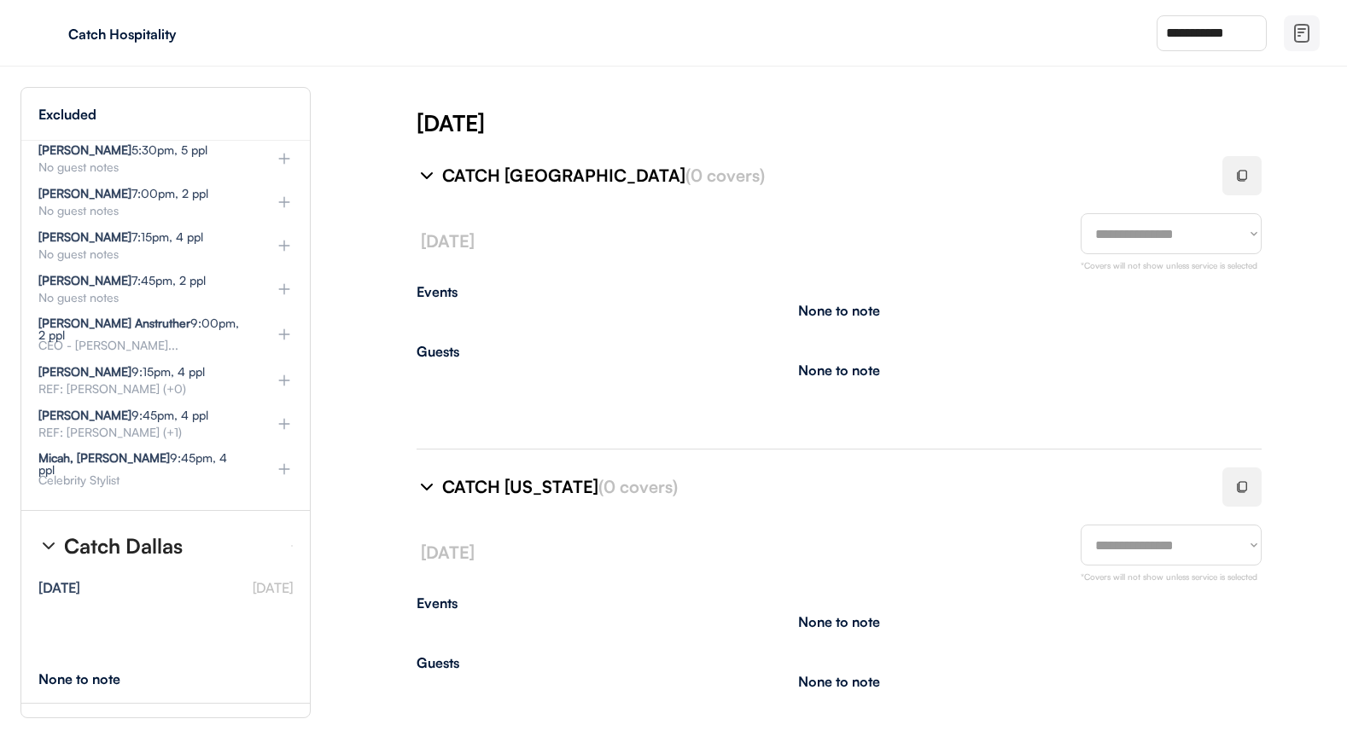 The image size is (1347, 748). What do you see at coordinates (123, 150) in the screenshot?
I see `div: 5:30pm, 5 ppl` at bounding box center [123, 150].